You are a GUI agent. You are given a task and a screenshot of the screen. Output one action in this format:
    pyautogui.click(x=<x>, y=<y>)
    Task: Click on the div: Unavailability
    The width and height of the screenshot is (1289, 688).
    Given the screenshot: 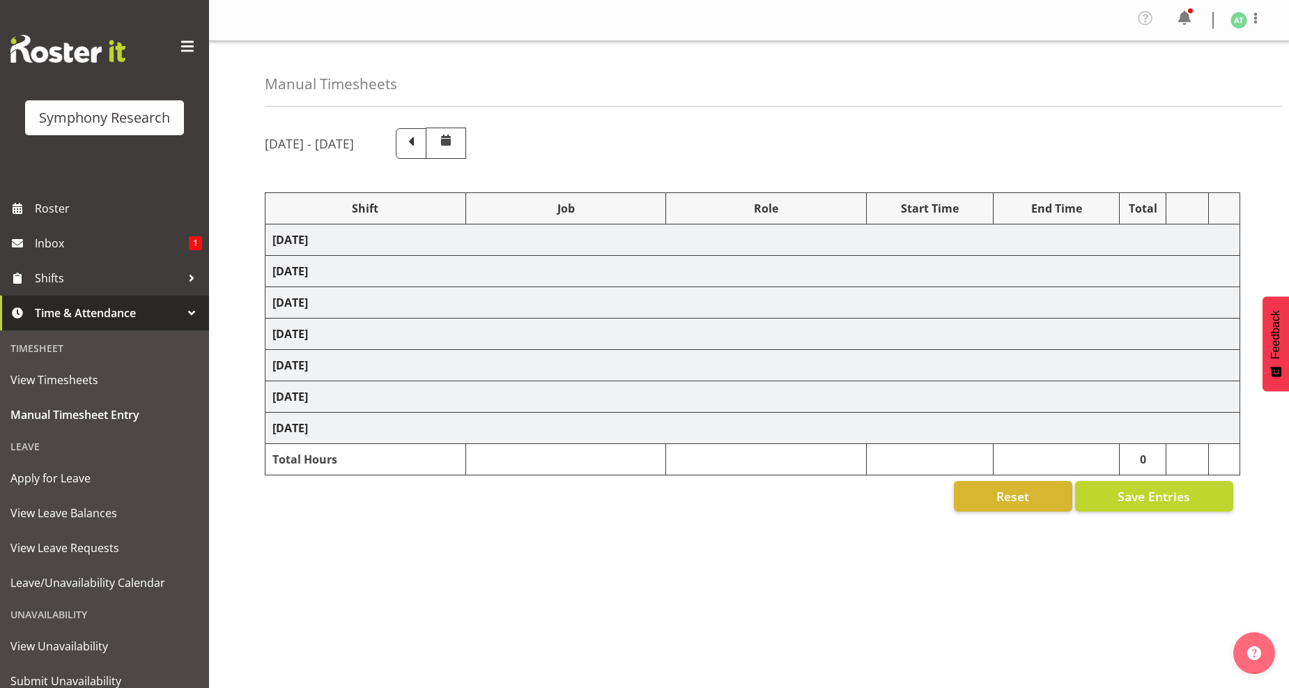 What is the action you would take?
    pyautogui.click(x=105, y=614)
    